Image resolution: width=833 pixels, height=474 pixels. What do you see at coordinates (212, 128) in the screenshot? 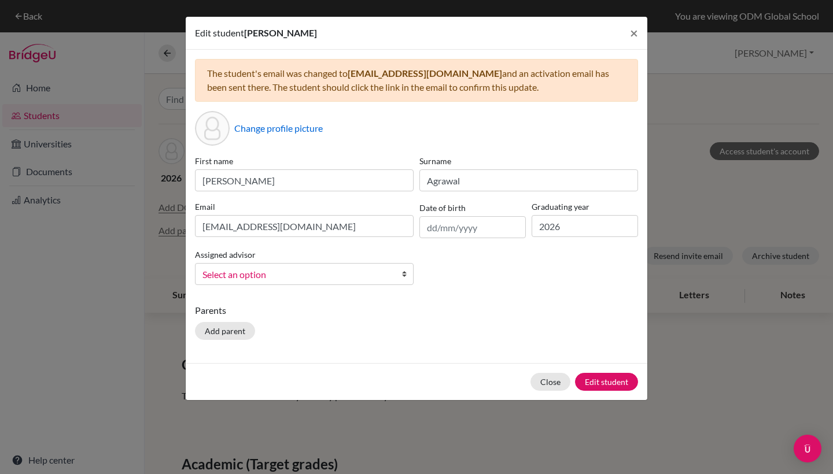
I see `div: Profile picture` at bounding box center [212, 128].